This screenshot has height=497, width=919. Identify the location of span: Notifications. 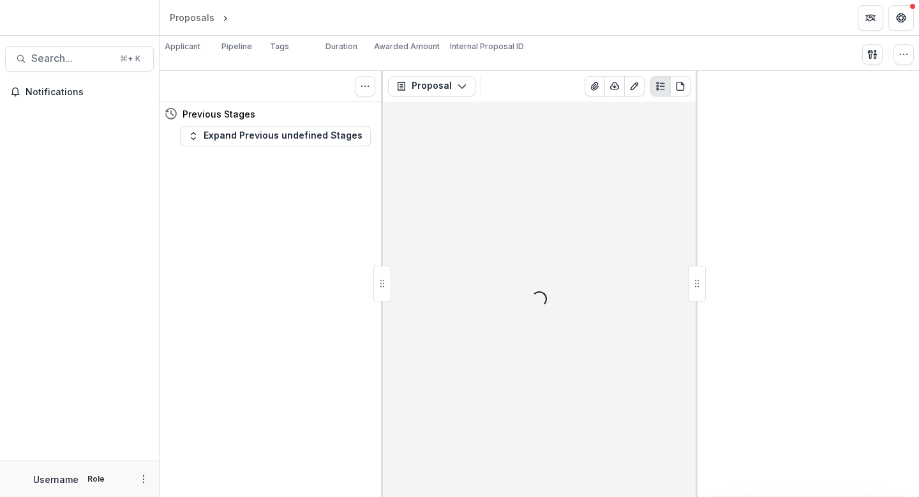
(87, 92).